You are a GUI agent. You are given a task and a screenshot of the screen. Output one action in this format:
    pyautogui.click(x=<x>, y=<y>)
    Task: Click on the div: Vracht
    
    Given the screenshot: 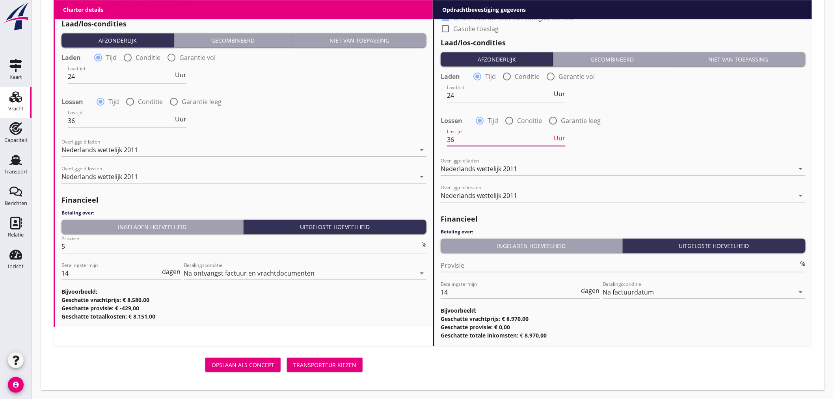 What is the action you would take?
    pyautogui.click(x=16, y=108)
    